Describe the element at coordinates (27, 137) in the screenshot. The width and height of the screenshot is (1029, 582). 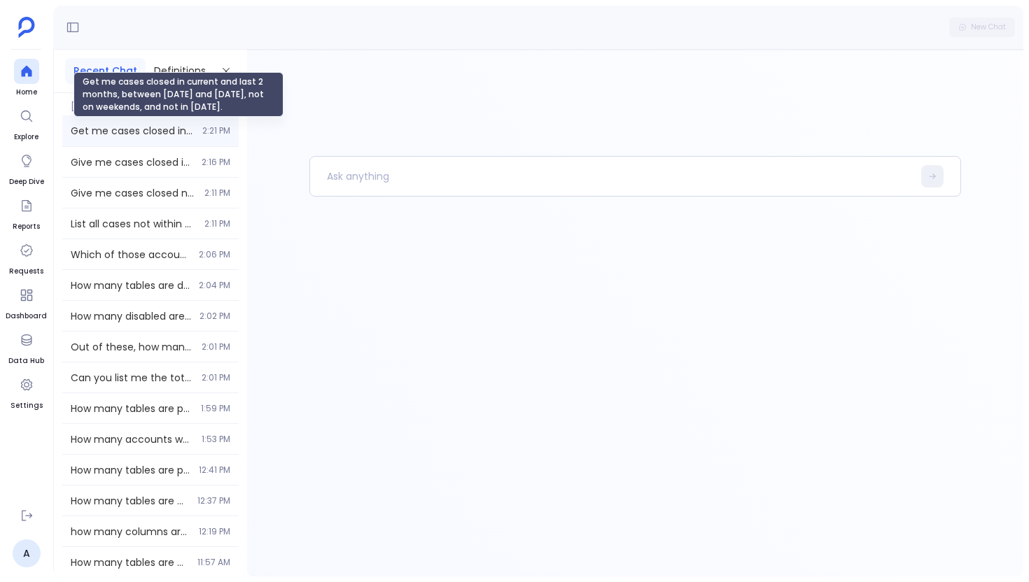
I see `span: Explore` at that location.